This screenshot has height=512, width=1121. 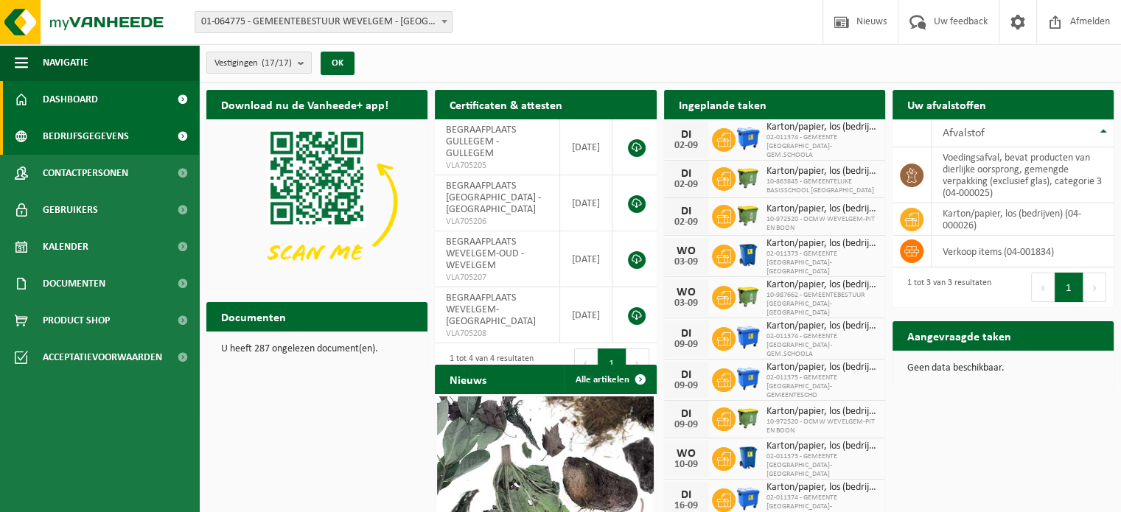 I want to click on h2: Nieuws, so click(x=468, y=379).